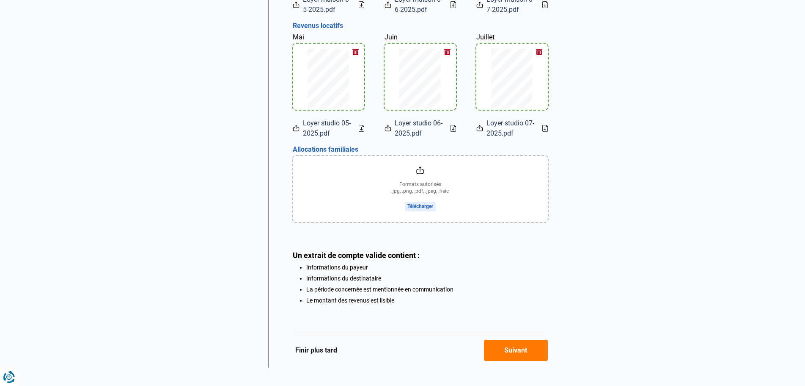  What do you see at coordinates (420, 255) in the screenshot?
I see `div: Un extrait de compte valide contient :` at bounding box center [420, 255].